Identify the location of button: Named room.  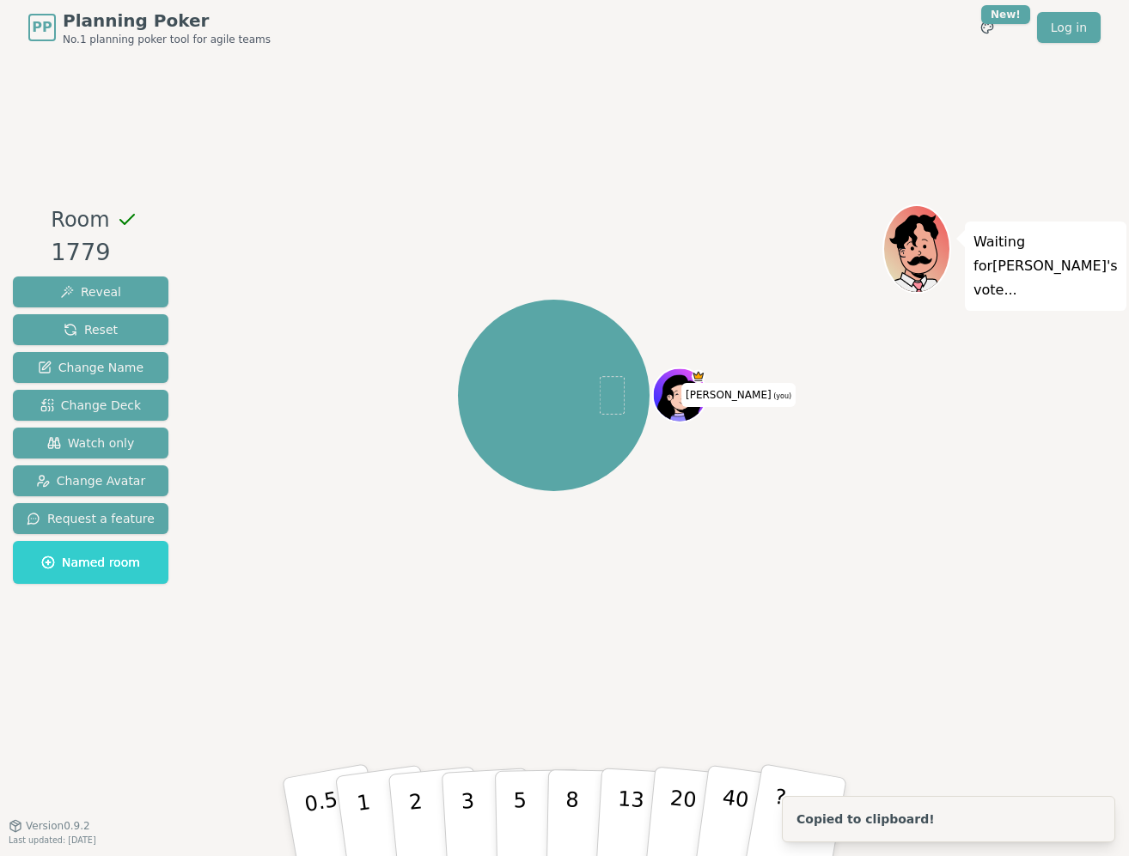
(90, 563).